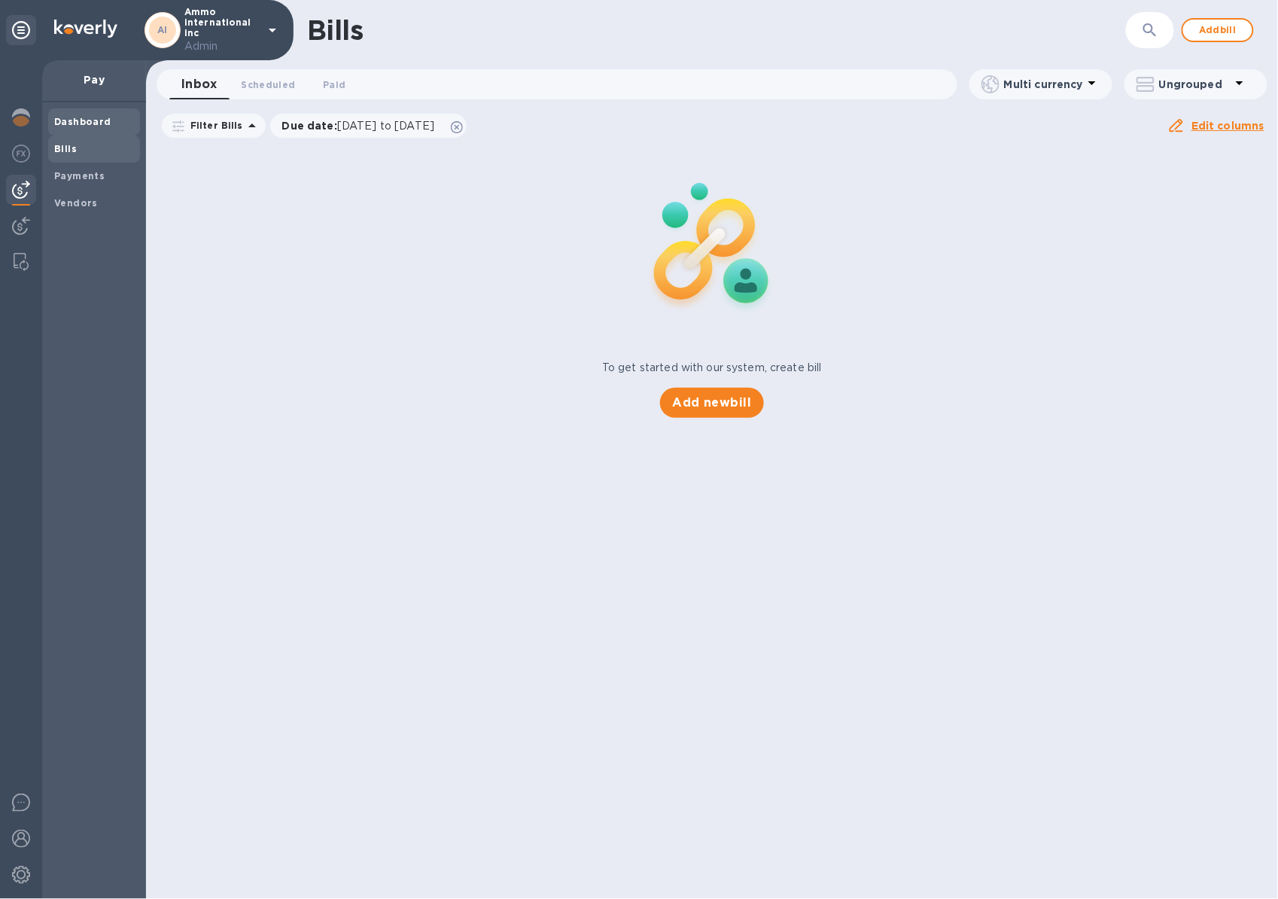  What do you see at coordinates (1218, 30) in the screenshot?
I see `button: Addbill` at bounding box center [1218, 30].